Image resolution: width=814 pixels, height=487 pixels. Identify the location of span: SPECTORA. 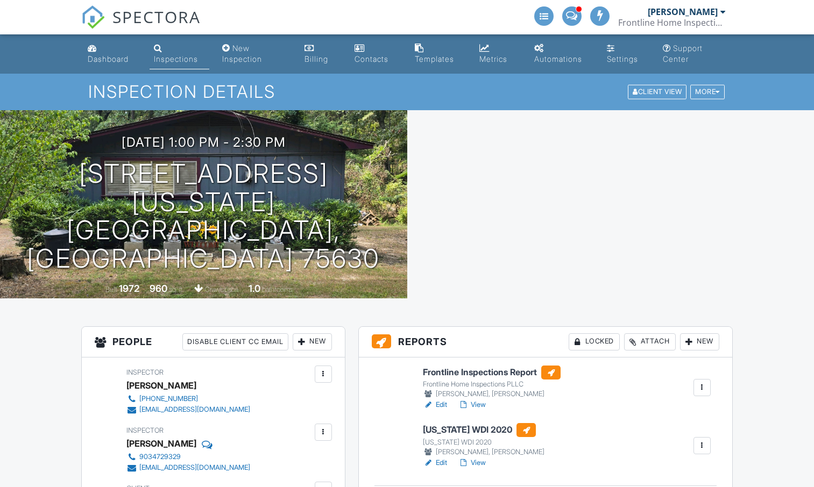
(157, 17).